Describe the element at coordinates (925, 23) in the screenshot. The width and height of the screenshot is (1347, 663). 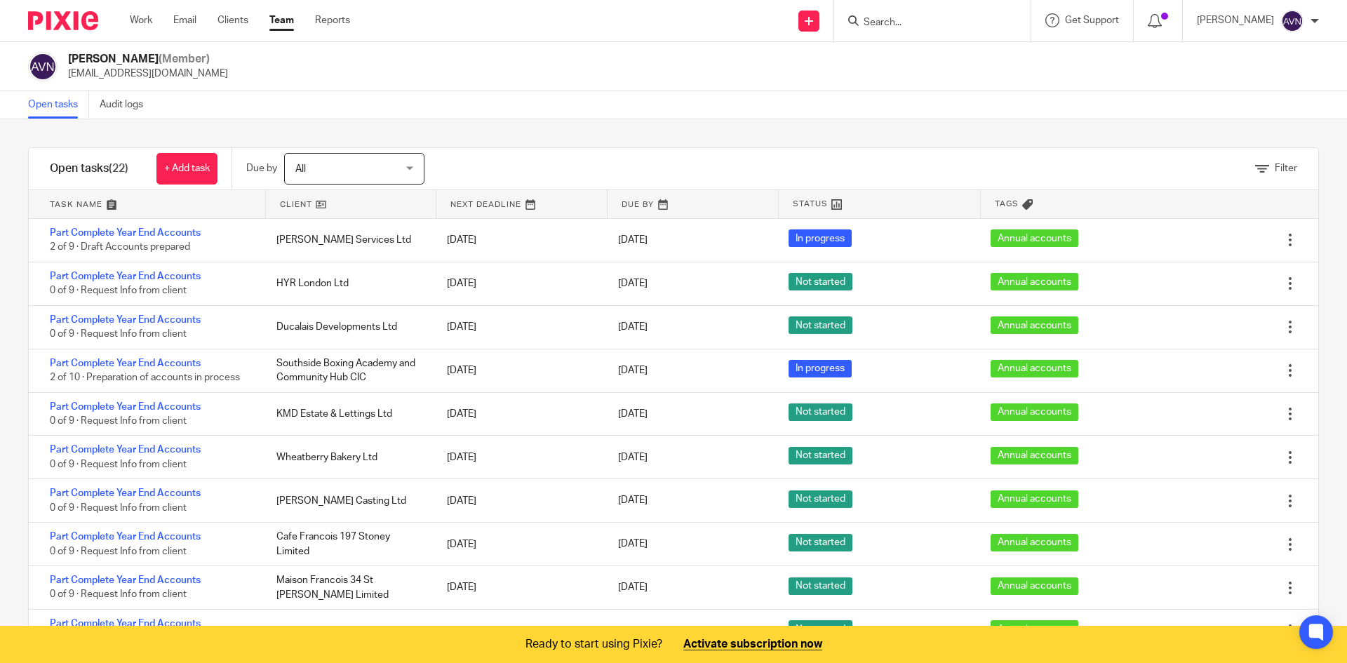
I see `input: Search` at that location.